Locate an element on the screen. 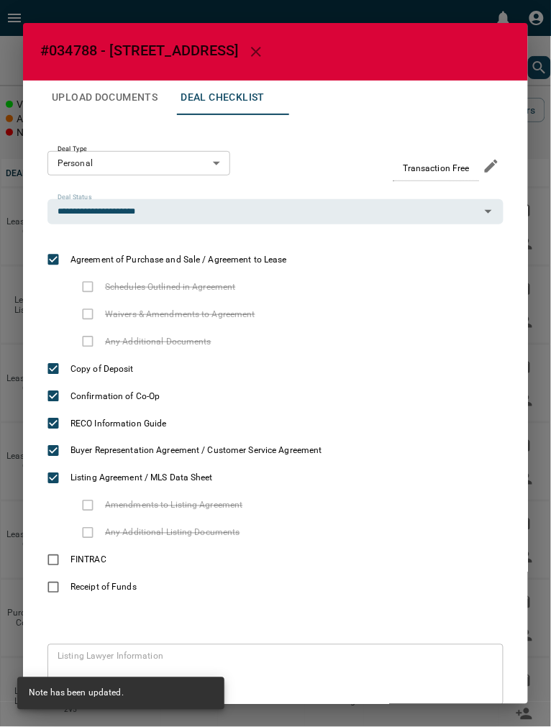 The width and height of the screenshot is (551, 727). span: Any Additional Documents is located at coordinates (158, 341).